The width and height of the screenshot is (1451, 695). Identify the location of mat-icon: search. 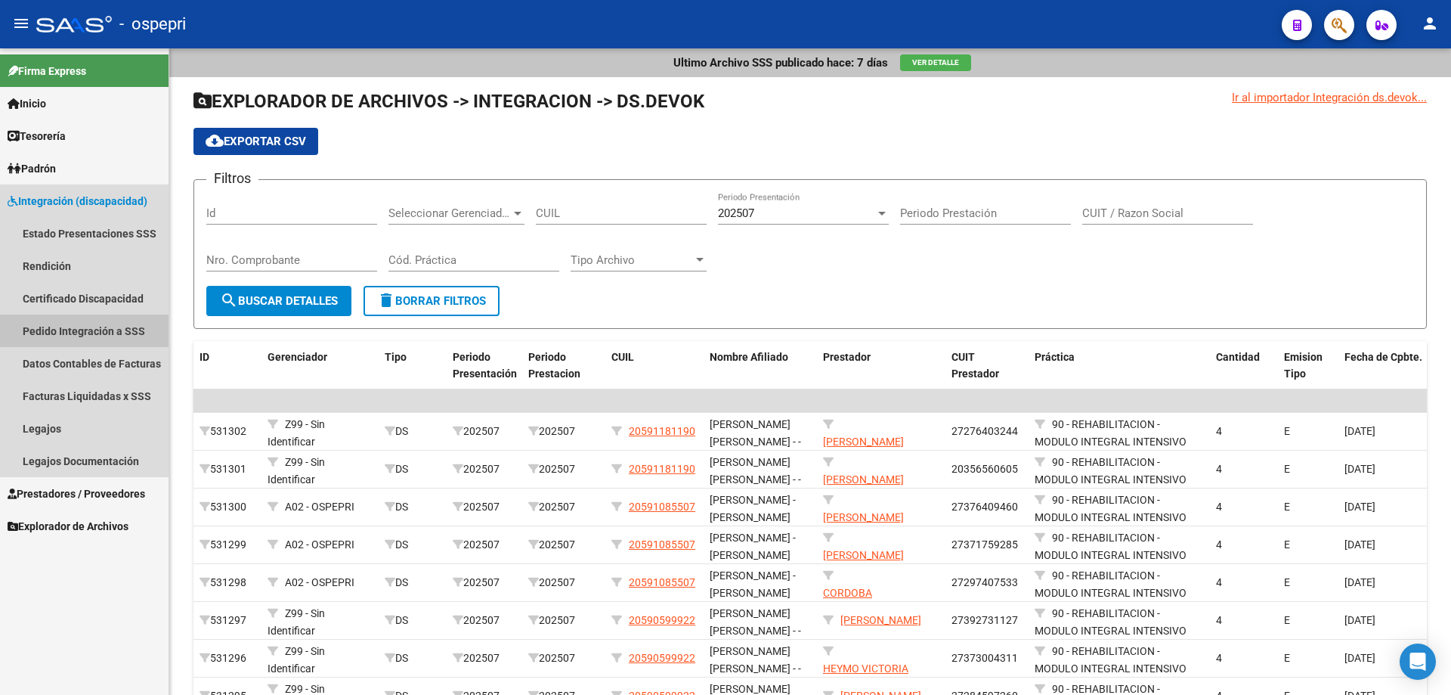
(229, 300).